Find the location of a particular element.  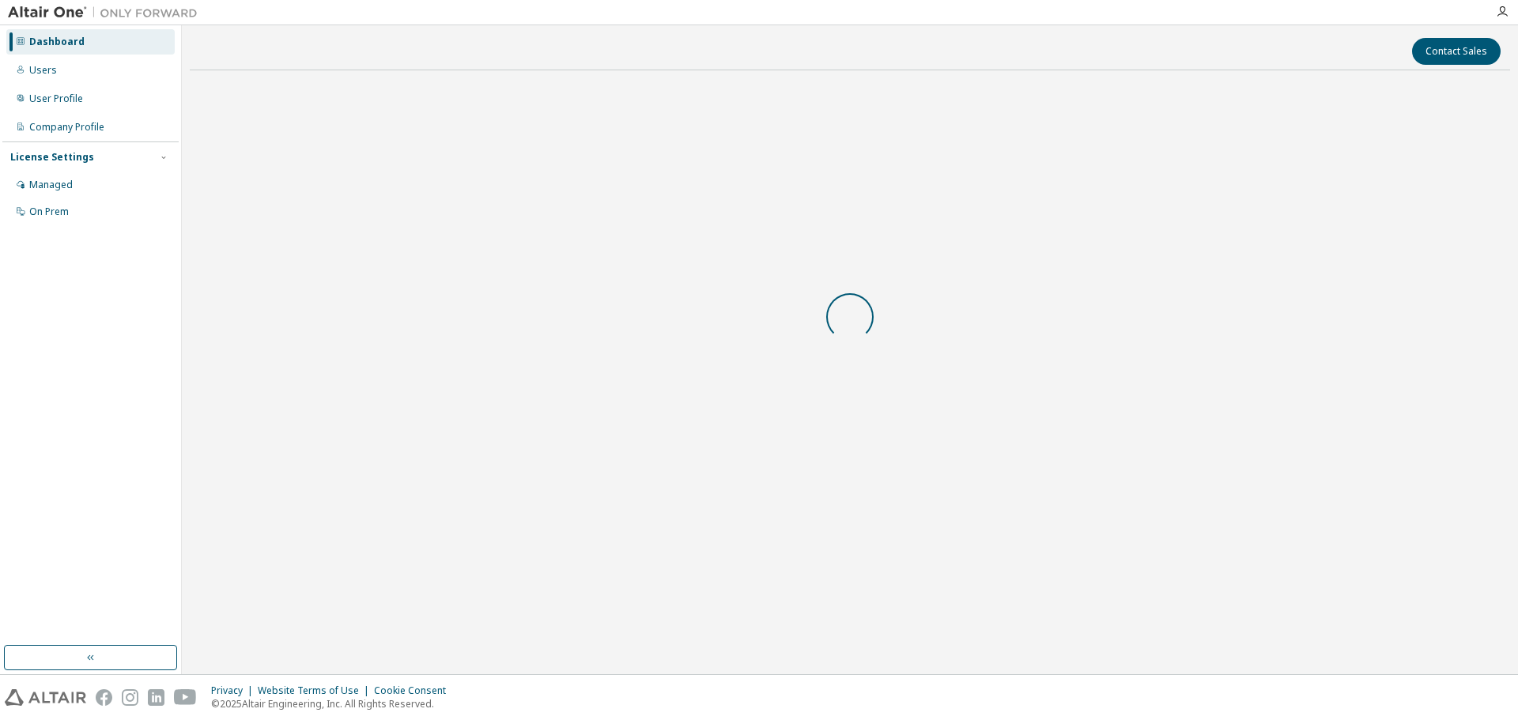

div: Company Profile is located at coordinates (66, 127).